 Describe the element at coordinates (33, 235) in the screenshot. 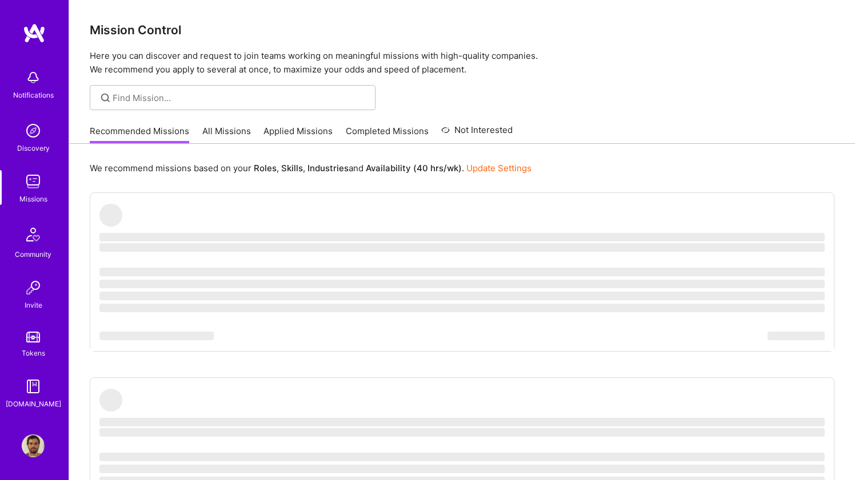

I see `img: Community` at that location.